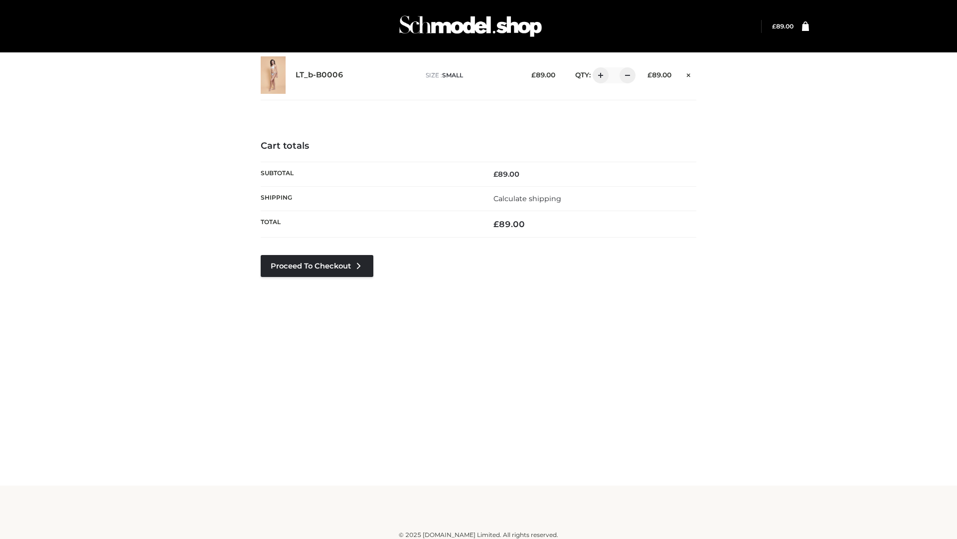 The image size is (957, 539). Describe the element at coordinates (369, 174) in the screenshot. I see `th: Subtotal` at that location.